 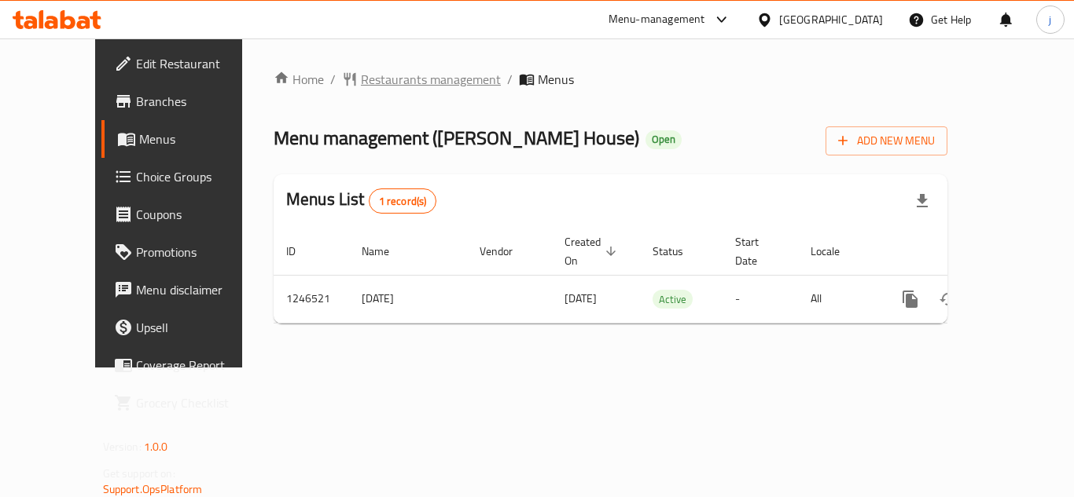 What do you see at coordinates (835, 251) in the screenshot?
I see `span: Locale` at bounding box center [835, 251].